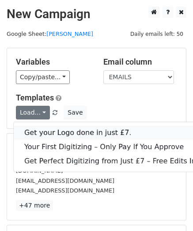 The height and width of the screenshot is (231, 193). What do you see at coordinates (50, 34) in the screenshot?
I see `small: Google Sheet:` at bounding box center [50, 34].